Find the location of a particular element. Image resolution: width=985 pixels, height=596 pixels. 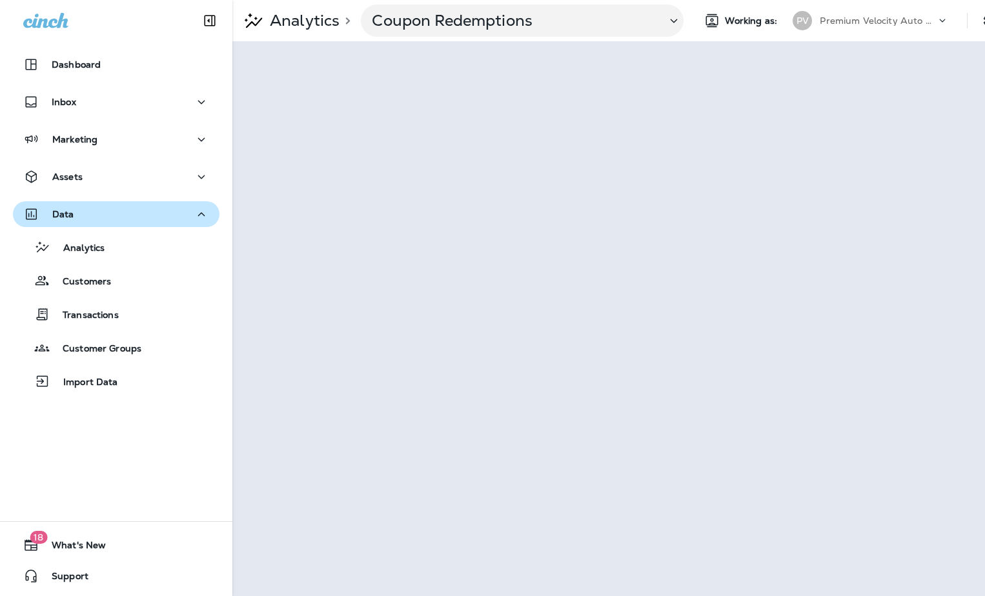

button: Import Data is located at coordinates (116, 381).